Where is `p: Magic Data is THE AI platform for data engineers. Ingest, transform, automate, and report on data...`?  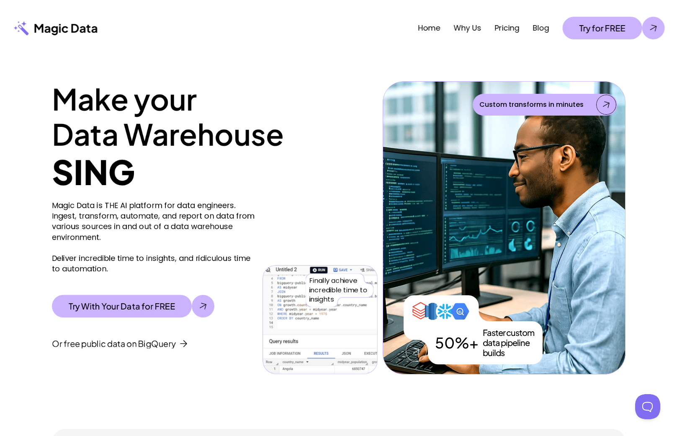 p: Magic Data is THE AI platform for data engineers. Ingest, transform, automate, and report on data... is located at coordinates (155, 237).